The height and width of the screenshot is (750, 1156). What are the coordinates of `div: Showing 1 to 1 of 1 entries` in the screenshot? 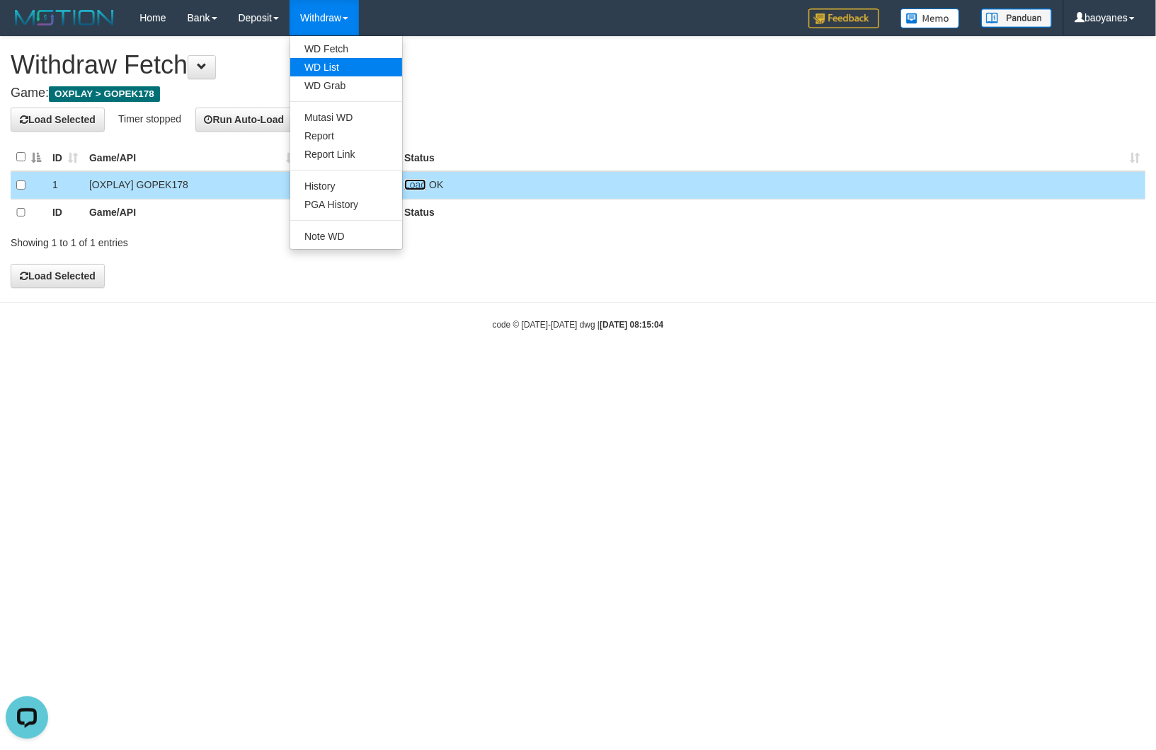 It's located at (241, 240).